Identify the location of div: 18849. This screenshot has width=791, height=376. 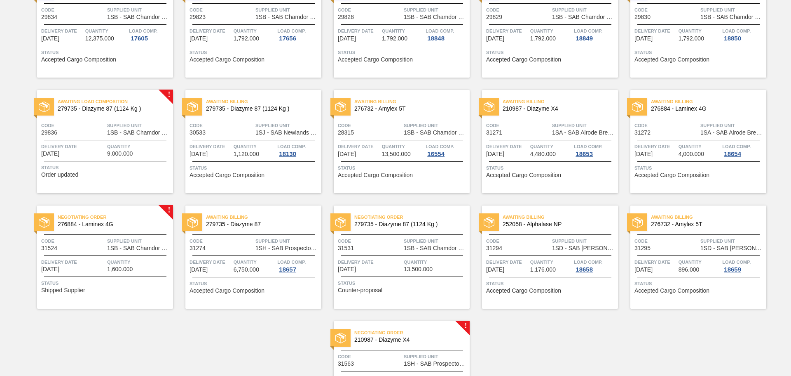
(585, 38).